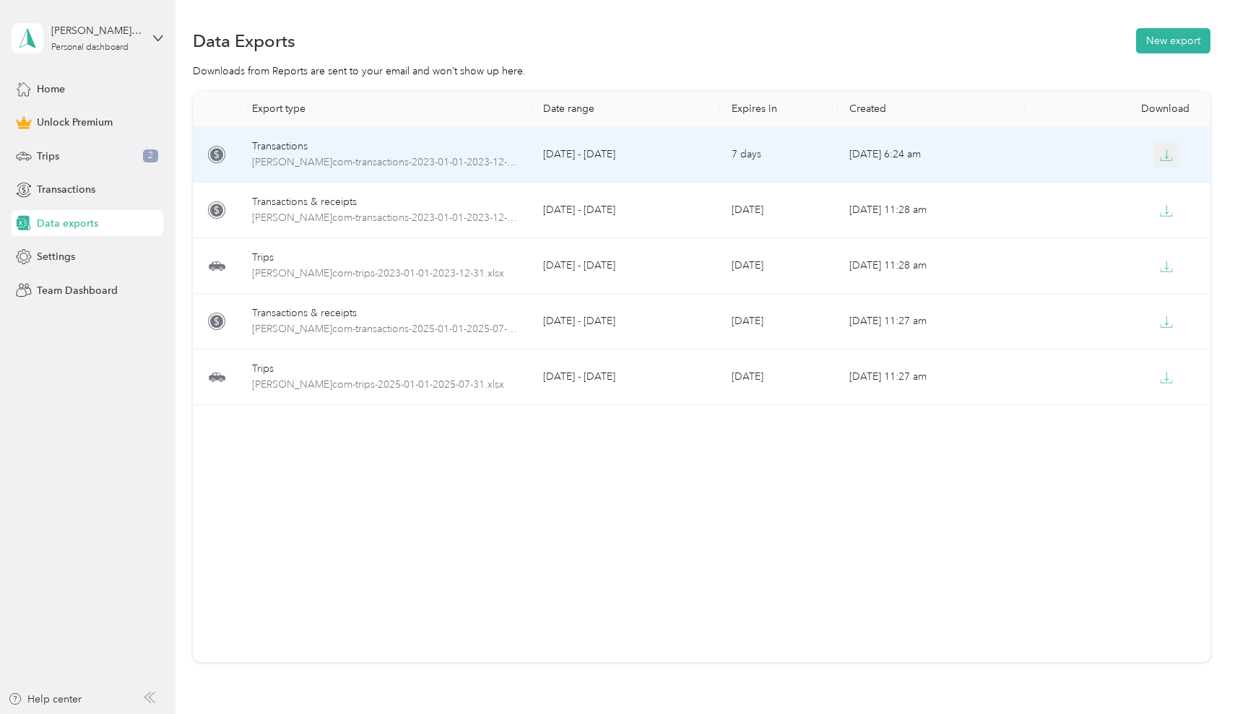 The width and height of the screenshot is (1235, 714). Describe the element at coordinates (386, 274) in the screenshot. I see `span: kelley-wrightdestinations.com-trips-2023-01-01-2023-12-31.xlsx` at that location.